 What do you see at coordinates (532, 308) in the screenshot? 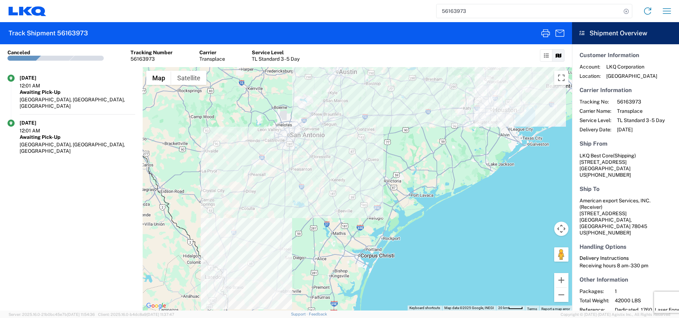
I see `a: Terms` at bounding box center [532, 308].